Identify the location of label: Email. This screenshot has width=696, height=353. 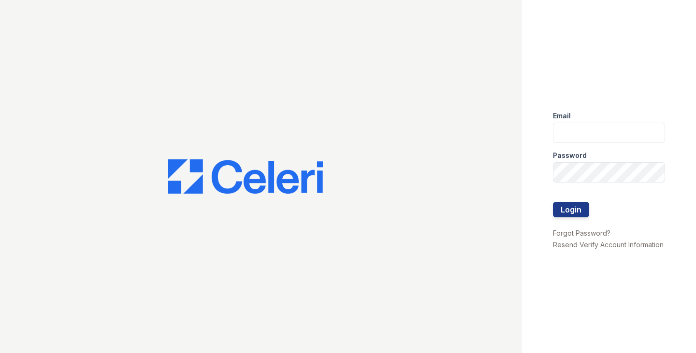
(562, 116).